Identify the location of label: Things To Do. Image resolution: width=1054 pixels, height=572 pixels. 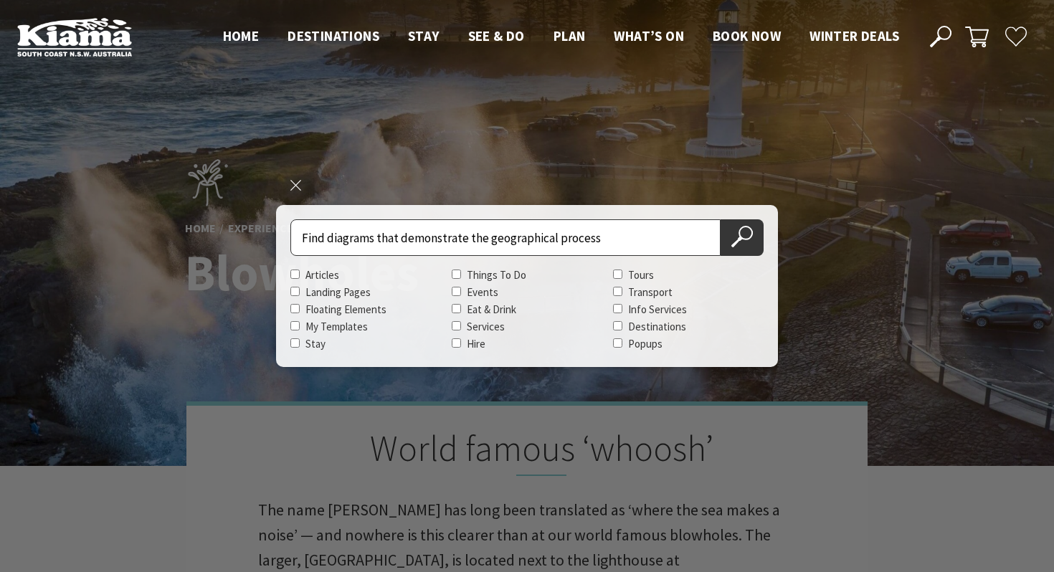
(496, 275).